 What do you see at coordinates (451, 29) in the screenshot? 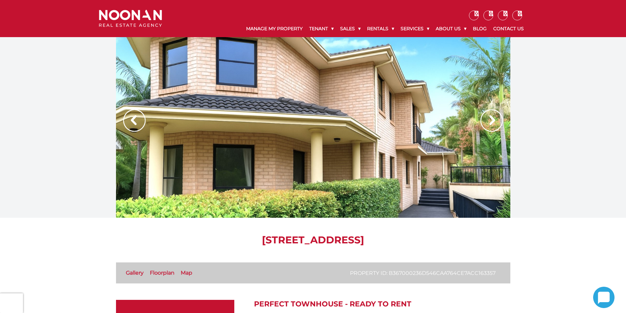
I see `a: About Us` at bounding box center [451, 29].